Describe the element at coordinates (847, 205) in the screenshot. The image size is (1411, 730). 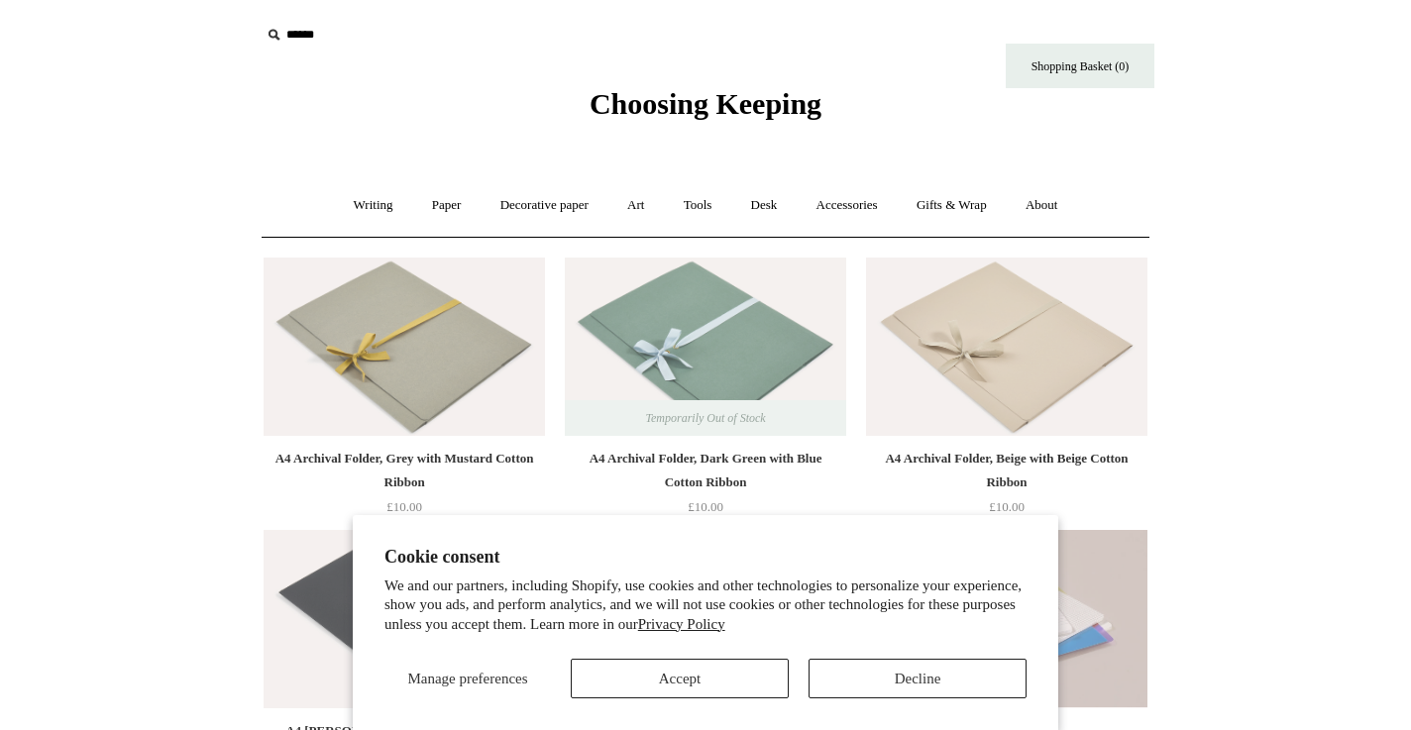
I see `a: Accessories` at that location.